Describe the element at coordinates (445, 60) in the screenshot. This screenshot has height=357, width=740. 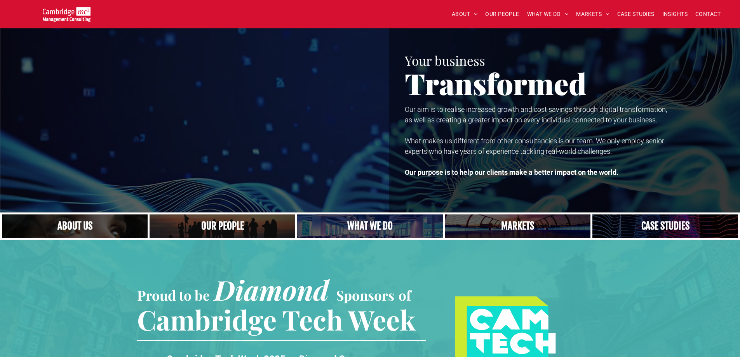
I see `span: Your business` at that location.